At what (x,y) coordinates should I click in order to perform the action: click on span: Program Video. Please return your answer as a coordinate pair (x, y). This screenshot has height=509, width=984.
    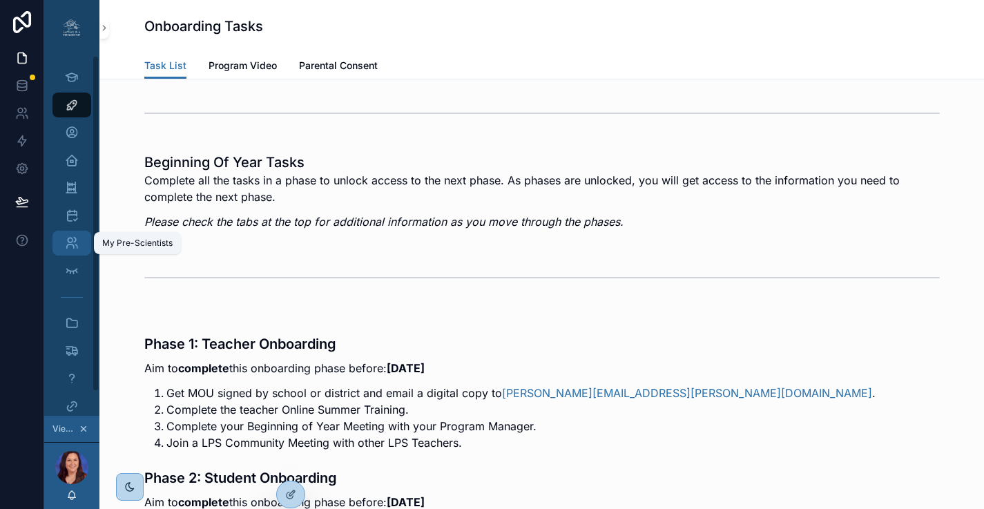
    Looking at the image, I should click on (242, 66).